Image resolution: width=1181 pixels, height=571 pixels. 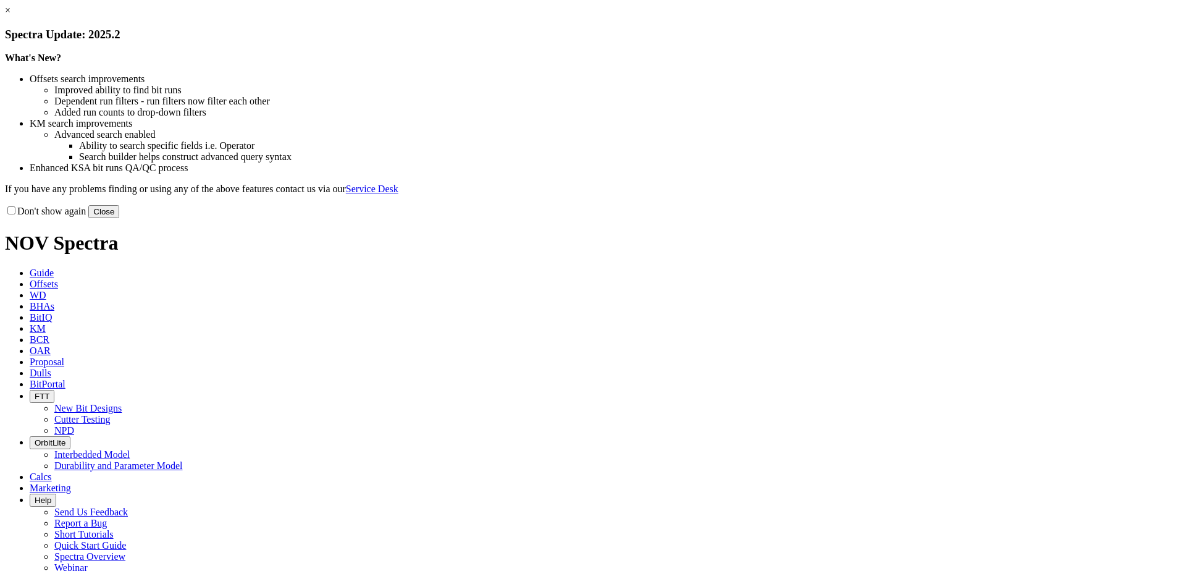 What do you see at coordinates (33, 57) in the screenshot?
I see `strong: What's New?` at bounding box center [33, 57].